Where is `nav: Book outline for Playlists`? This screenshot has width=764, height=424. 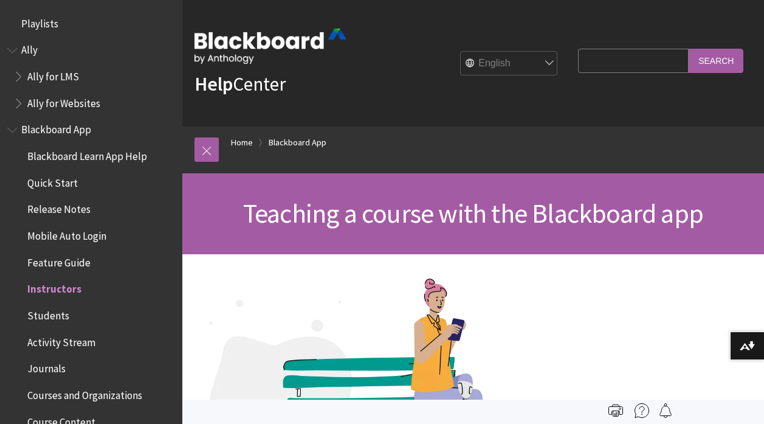
nav: Book outline for Playlists is located at coordinates (91, 24).